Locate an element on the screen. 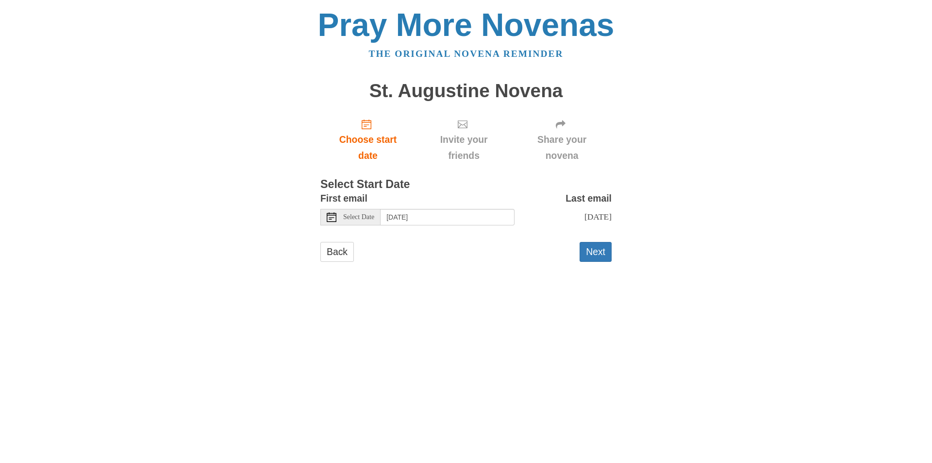  span: Choose start date is located at coordinates (368, 148).